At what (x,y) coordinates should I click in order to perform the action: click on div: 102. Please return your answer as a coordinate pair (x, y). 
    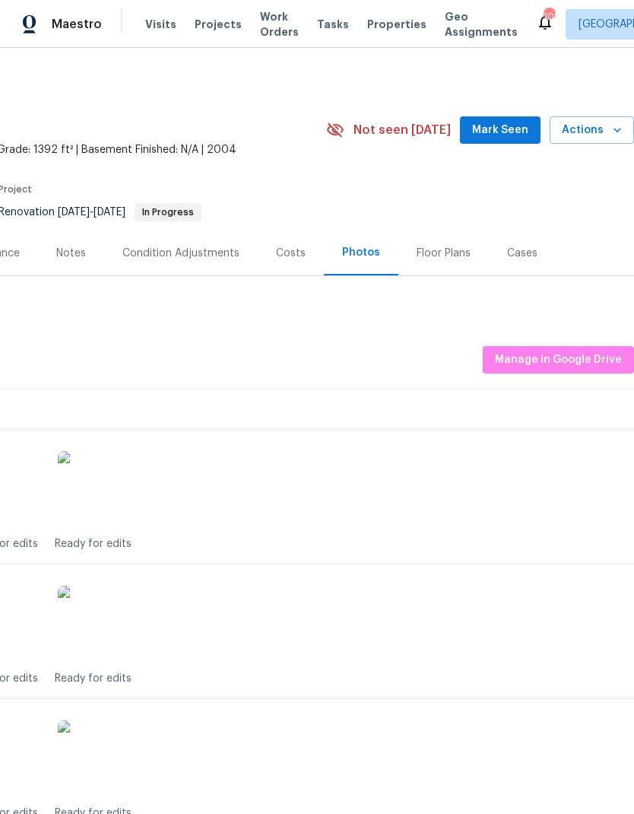
    Looking at the image, I should click on (549, 17).